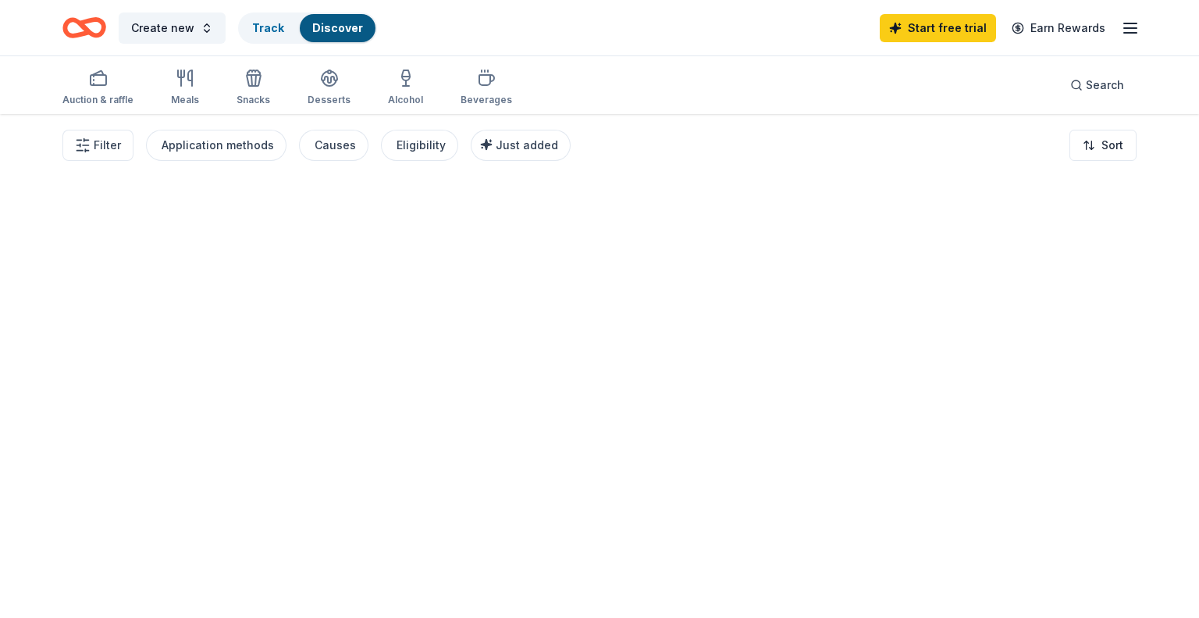  Describe the element at coordinates (1105, 85) in the screenshot. I see `span: Search` at that location.